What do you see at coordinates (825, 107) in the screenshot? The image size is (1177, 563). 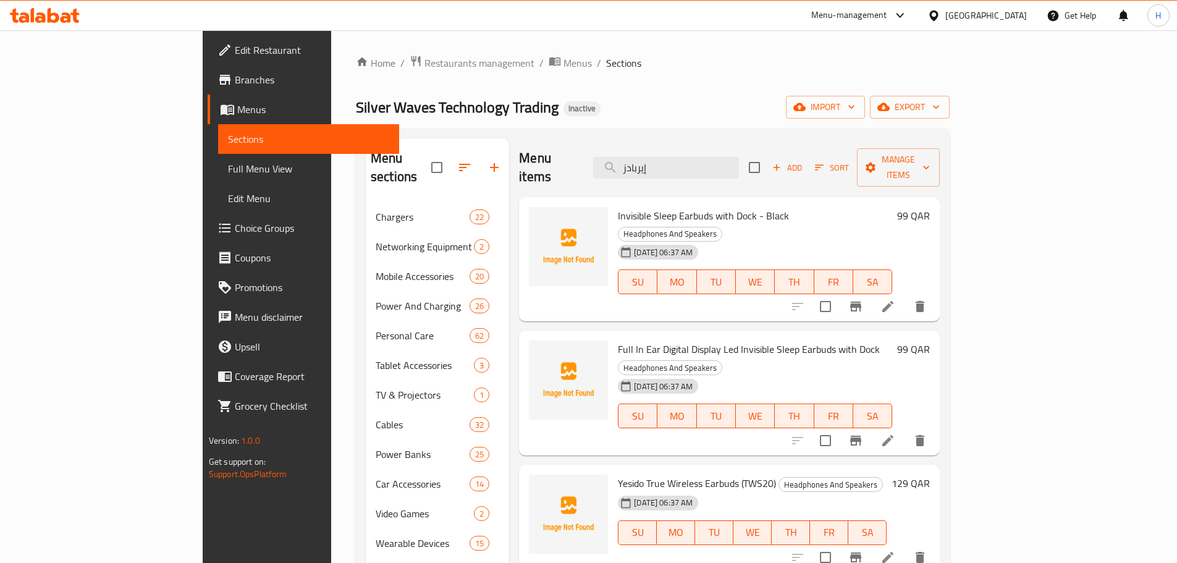 I see `span: import` at bounding box center [825, 107].